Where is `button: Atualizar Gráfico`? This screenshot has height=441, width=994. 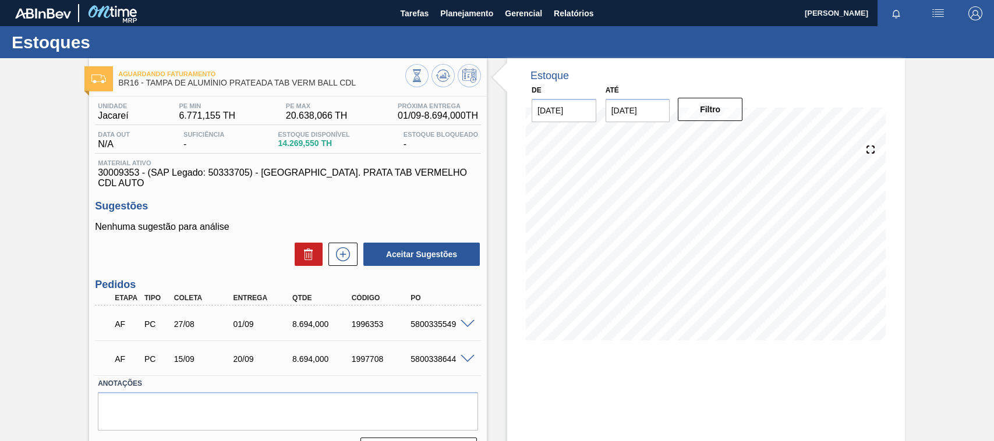
button: Atualizar Gráfico is located at coordinates (443, 76).